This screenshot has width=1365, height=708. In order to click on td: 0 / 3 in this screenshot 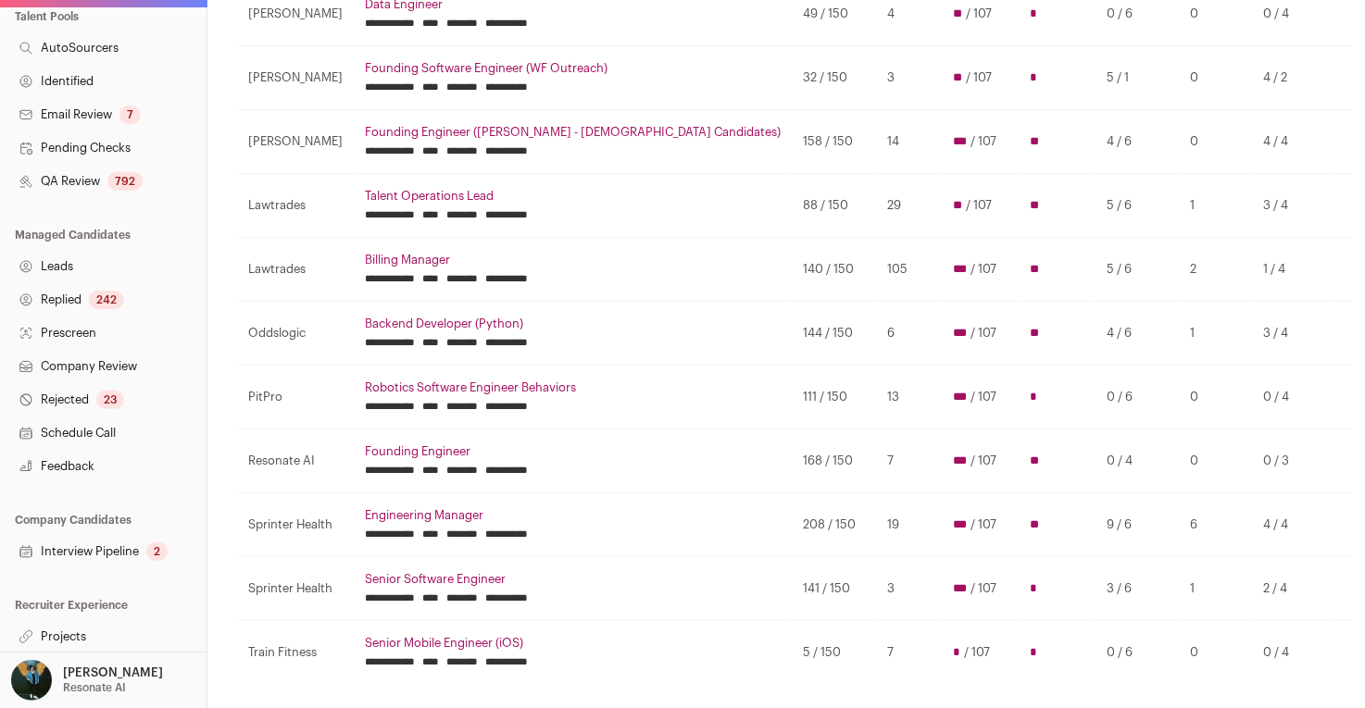, I will do `click(1291, 461)`.